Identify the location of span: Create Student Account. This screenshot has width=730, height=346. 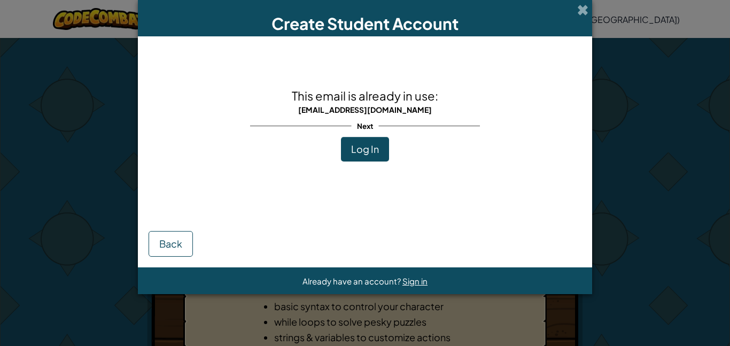
(365, 24).